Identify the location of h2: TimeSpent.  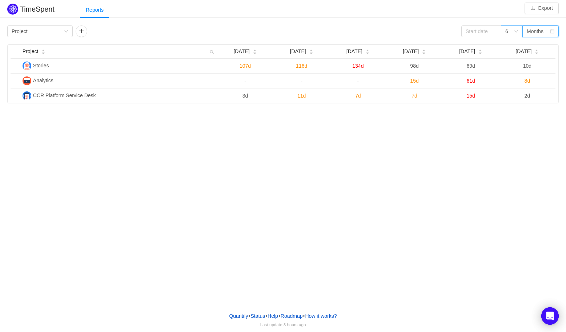
(37, 9).